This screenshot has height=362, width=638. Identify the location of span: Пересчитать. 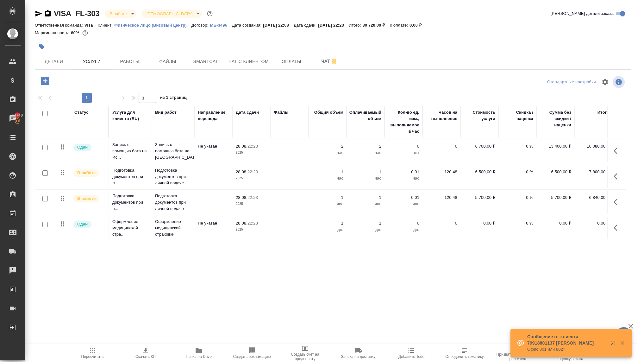
(92, 356).